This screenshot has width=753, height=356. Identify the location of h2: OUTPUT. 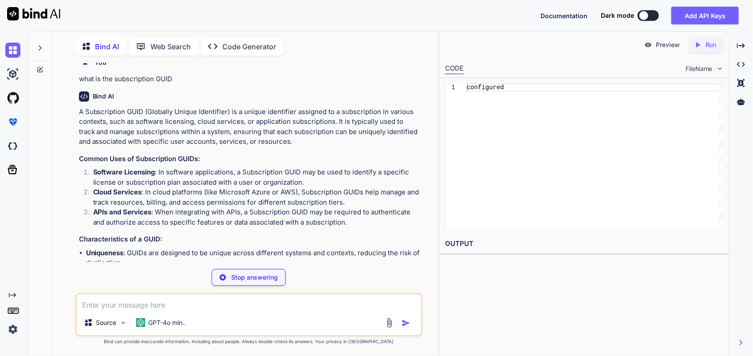
(584, 244).